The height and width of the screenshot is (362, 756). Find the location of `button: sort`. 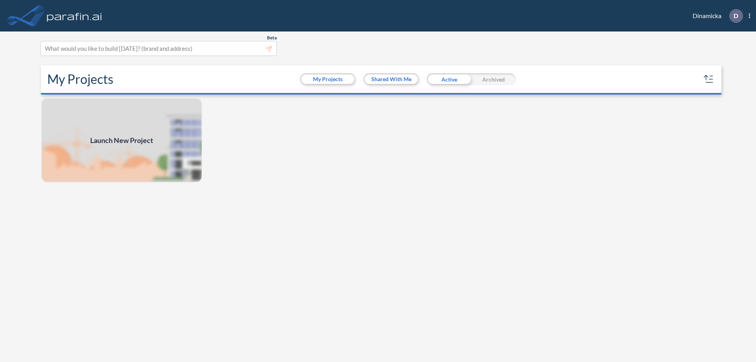

button: sort is located at coordinates (709, 79).